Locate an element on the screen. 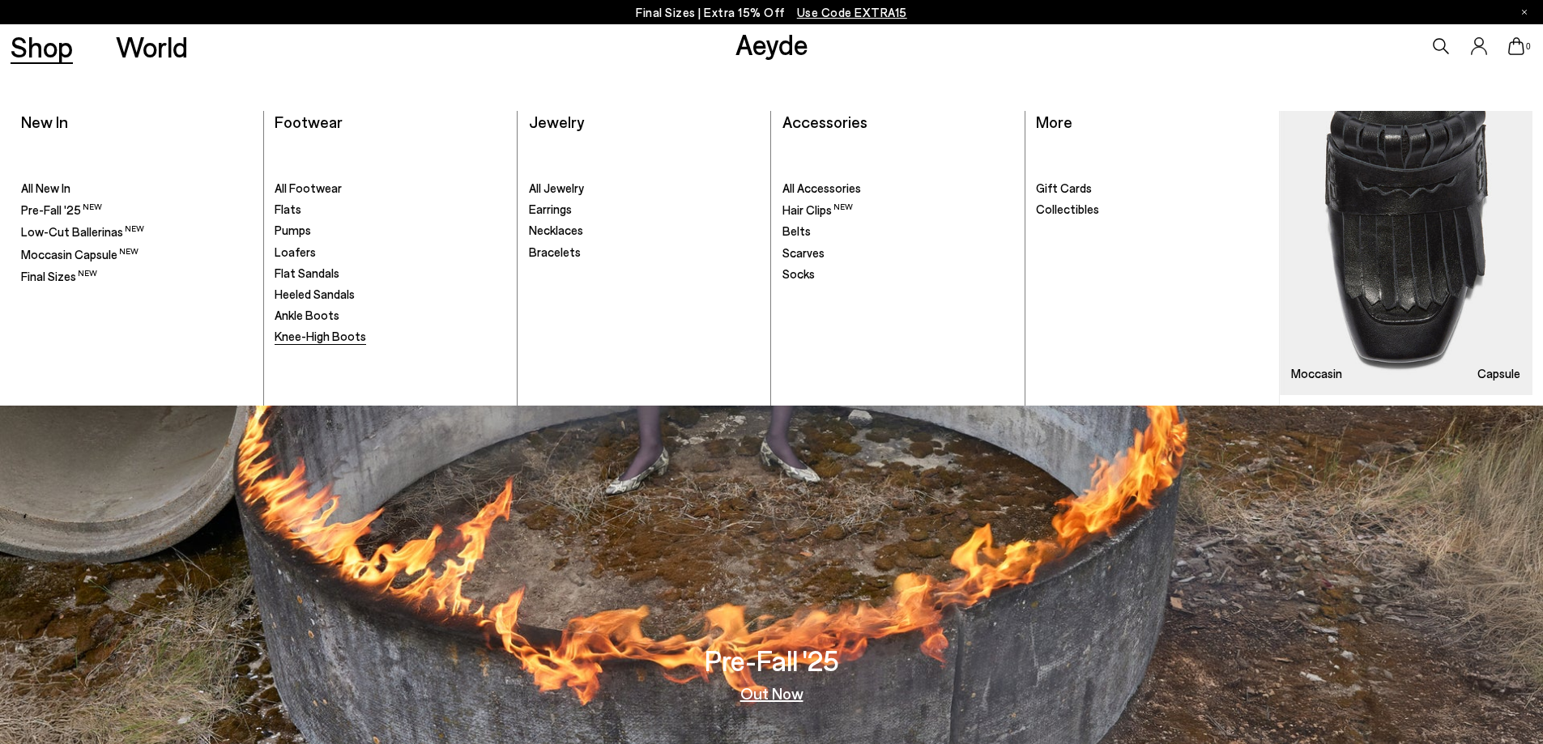  p: Final Sizes | Extra 15% Off is located at coordinates (771, 12).